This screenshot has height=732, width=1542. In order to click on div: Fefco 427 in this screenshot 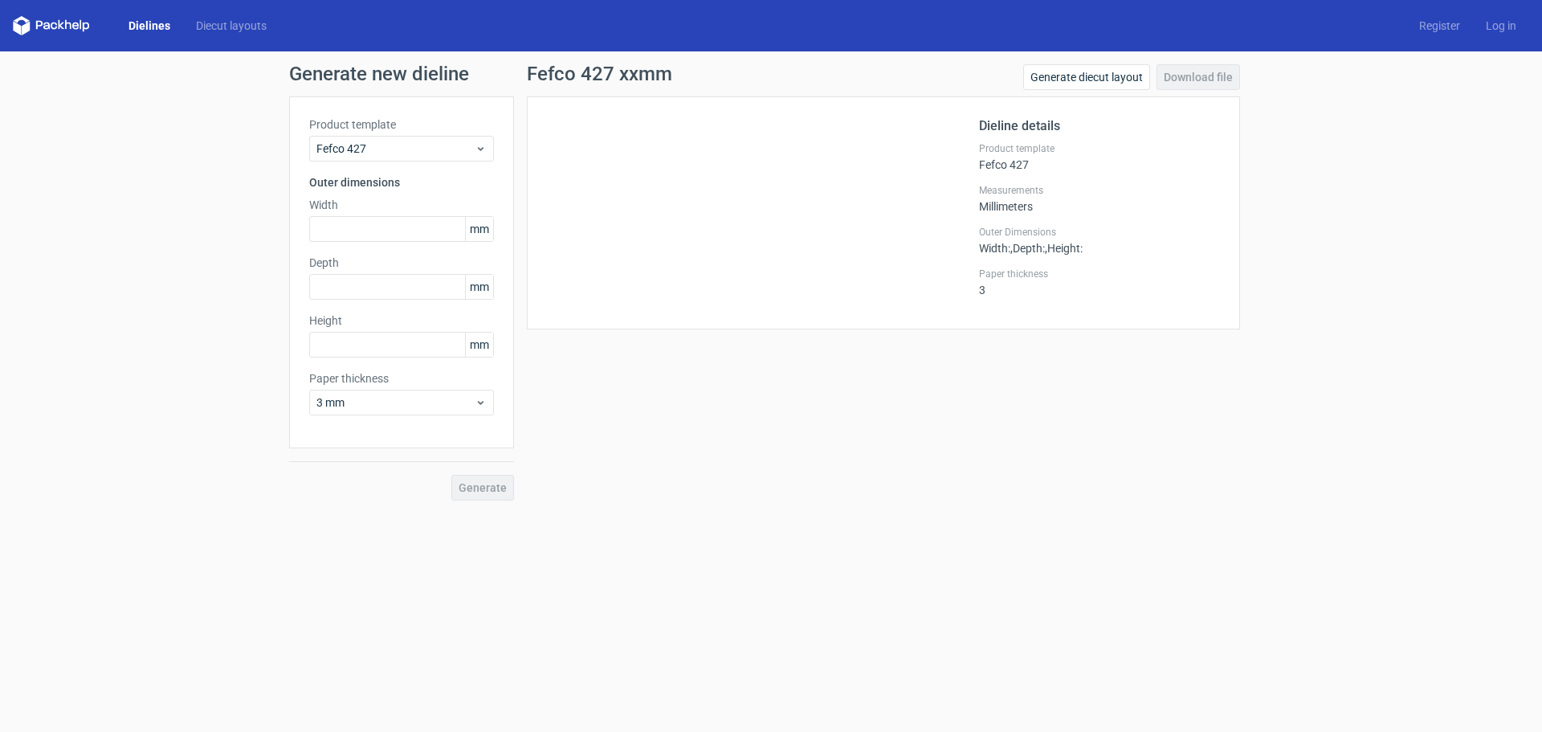, I will do `click(1099, 157)`.